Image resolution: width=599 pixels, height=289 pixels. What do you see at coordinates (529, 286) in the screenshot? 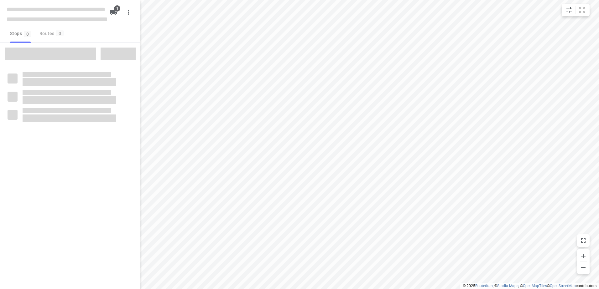
I see `li: © 2025 , © , © © contributors` at bounding box center [529, 286].